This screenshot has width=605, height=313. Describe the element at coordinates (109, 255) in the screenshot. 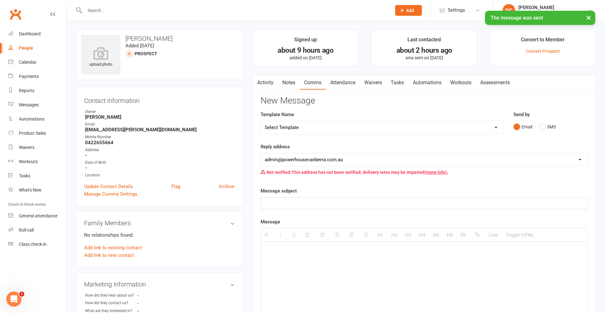

I see `a: Add link to new contact` at that location.